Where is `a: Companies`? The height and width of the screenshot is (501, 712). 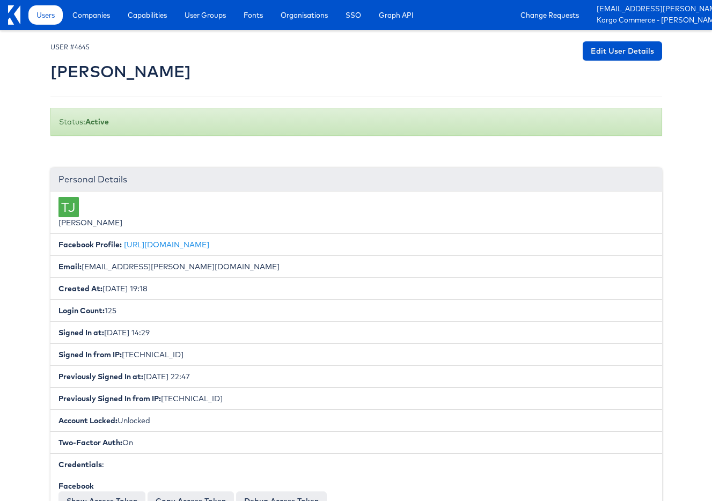 a: Companies is located at coordinates (91, 15).